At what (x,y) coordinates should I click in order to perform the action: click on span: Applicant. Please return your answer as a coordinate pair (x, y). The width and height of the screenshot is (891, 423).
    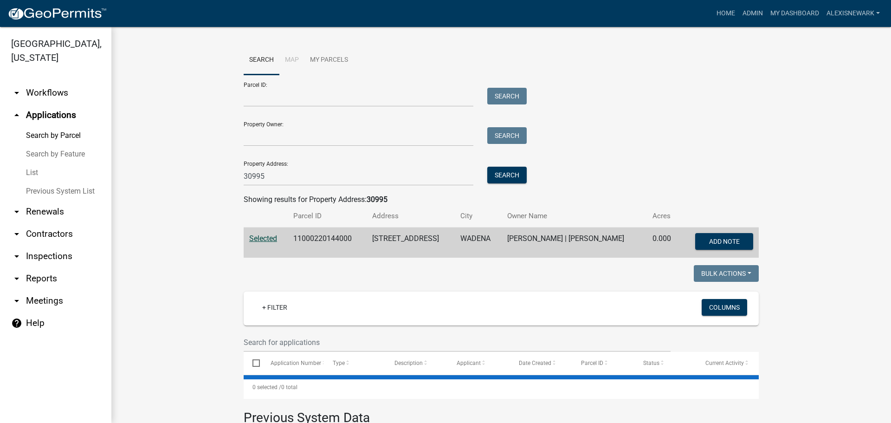
    Looking at the image, I should click on (469, 363).